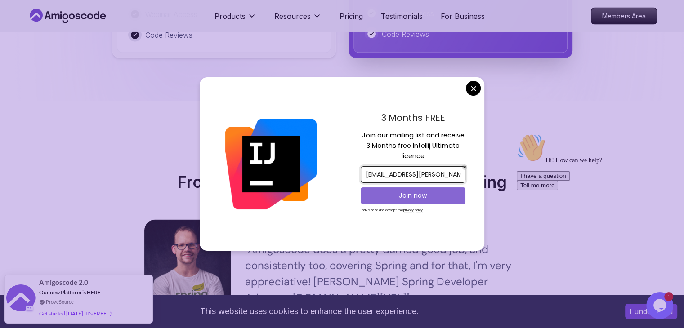 The width and height of the screenshot is (684, 328). Describe the element at coordinates (235, 20) in the screenshot. I see `button: Products` at that location.